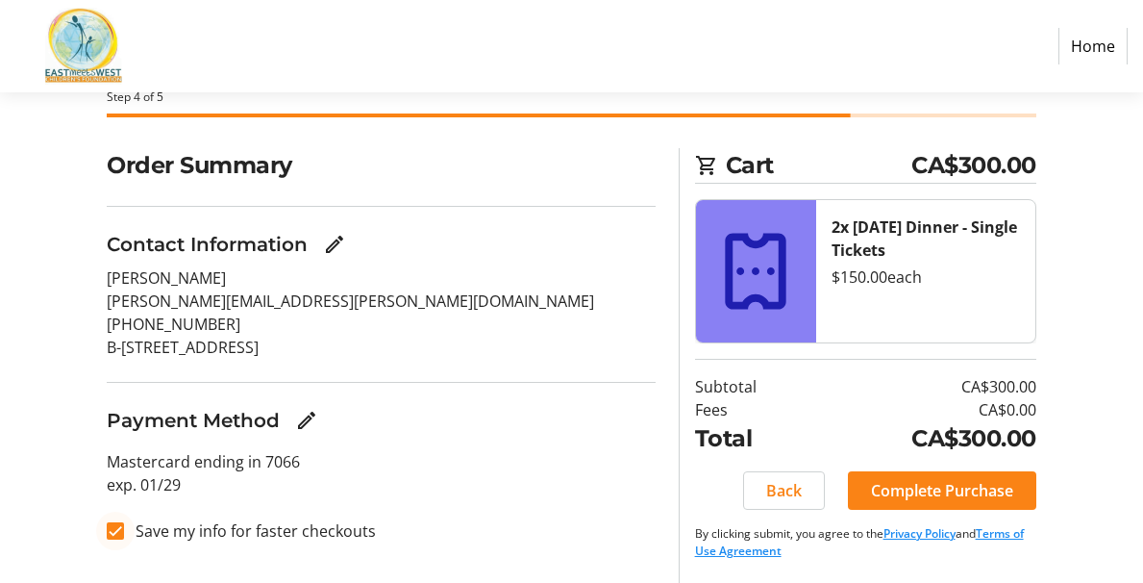 The image size is (1143, 583). Describe the element at coordinates (942, 490) in the screenshot. I see `button: Complete Purchase` at that location.